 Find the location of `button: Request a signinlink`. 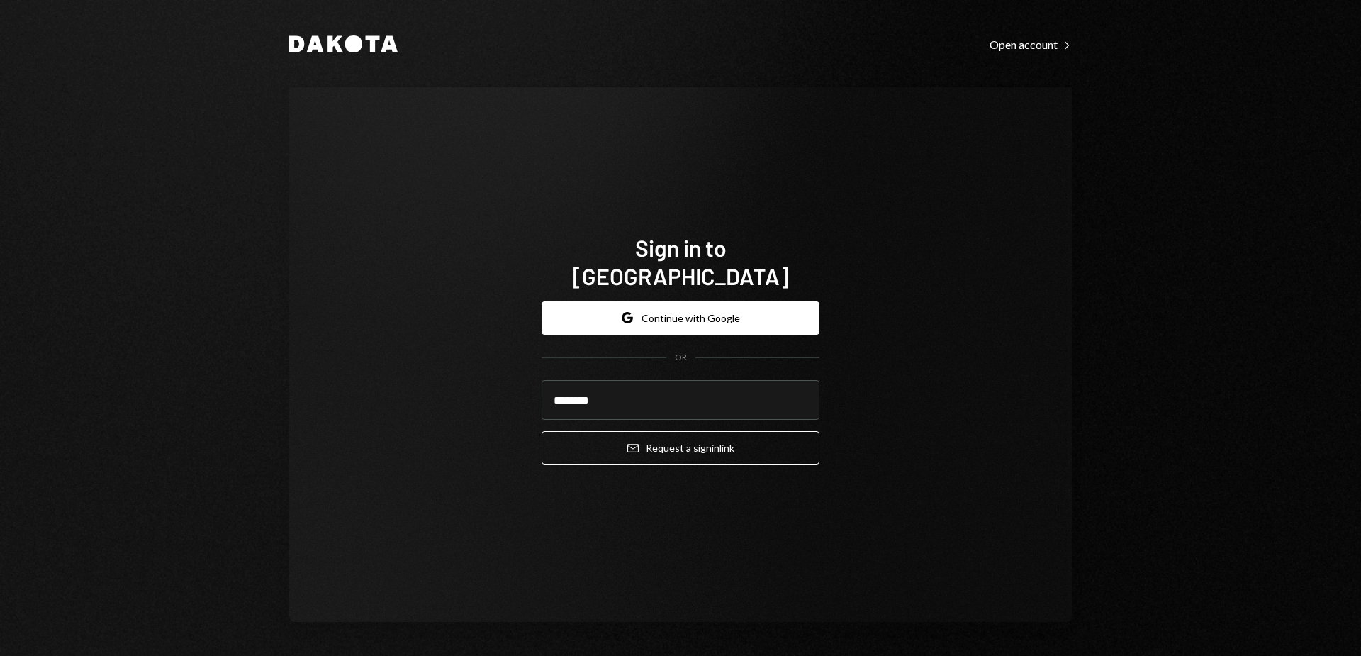

button: Request a signinlink is located at coordinates (680, 447).